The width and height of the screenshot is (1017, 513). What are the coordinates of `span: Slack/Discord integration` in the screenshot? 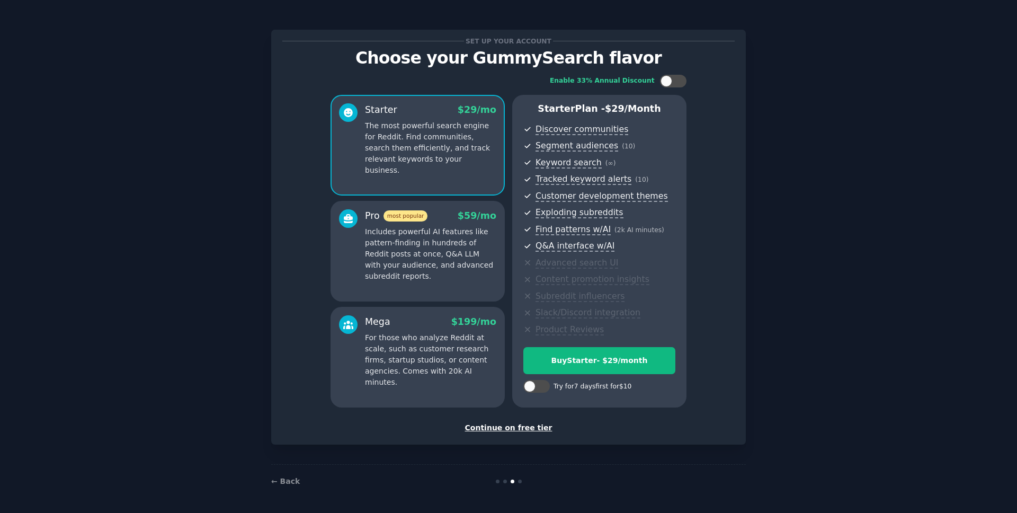 It's located at (588, 312).